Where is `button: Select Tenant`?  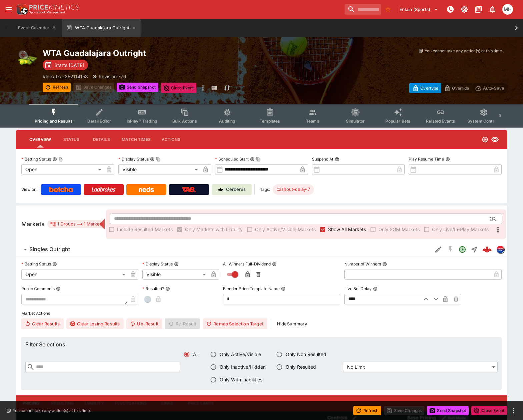 button: Select Tenant is located at coordinates (418, 9).